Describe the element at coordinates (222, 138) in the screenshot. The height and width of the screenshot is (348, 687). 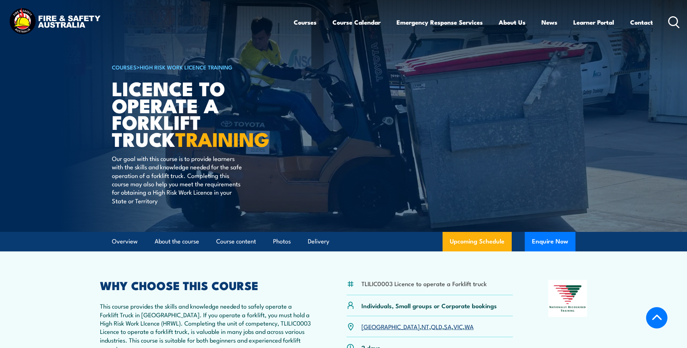
I see `strong: TRAINING` at that location.